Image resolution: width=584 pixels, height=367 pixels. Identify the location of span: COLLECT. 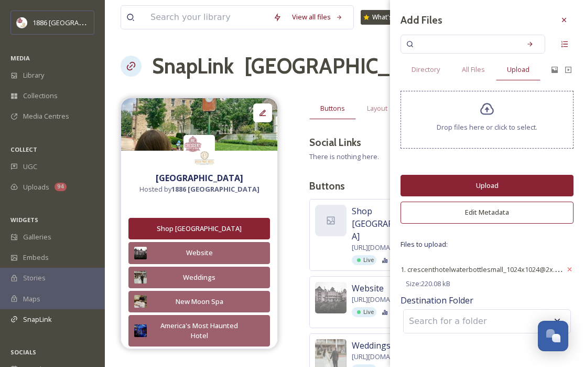
(24, 149).